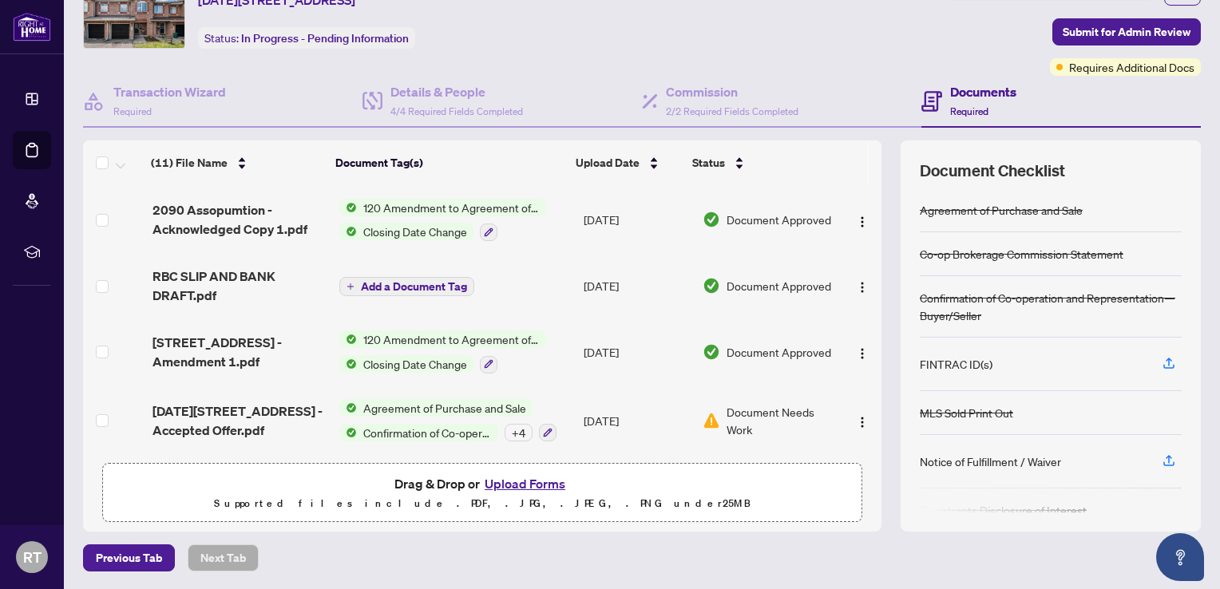 The image size is (1220, 589). Describe the element at coordinates (457, 92) in the screenshot. I see `h4: Details & People` at that location.